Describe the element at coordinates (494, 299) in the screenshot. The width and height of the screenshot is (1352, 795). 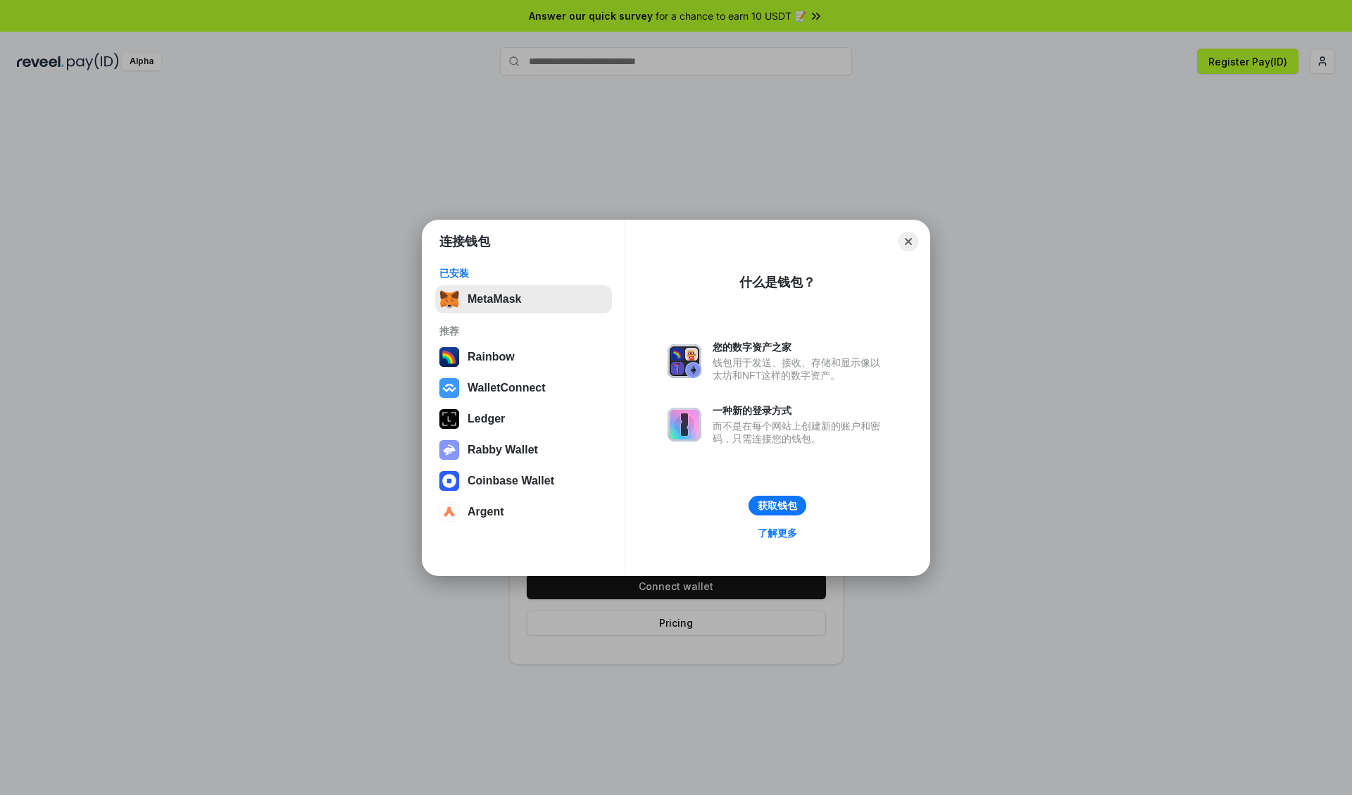
I see `div: MetaMask` at that location.